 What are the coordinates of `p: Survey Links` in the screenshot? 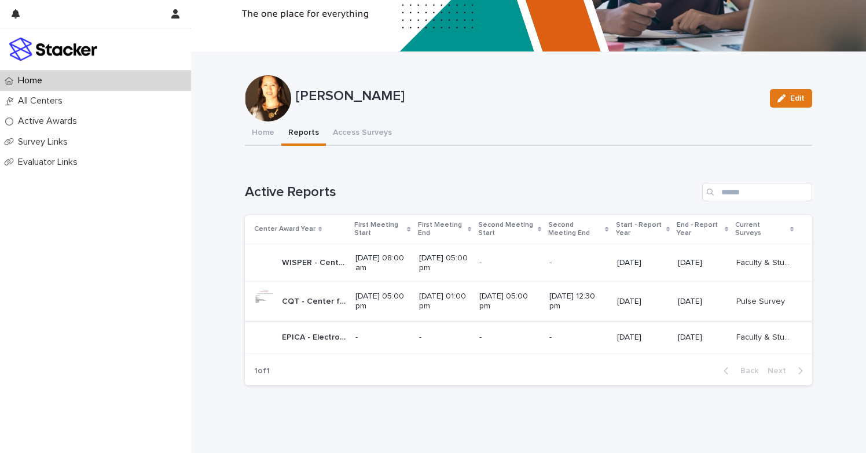 It's located at (45, 142).